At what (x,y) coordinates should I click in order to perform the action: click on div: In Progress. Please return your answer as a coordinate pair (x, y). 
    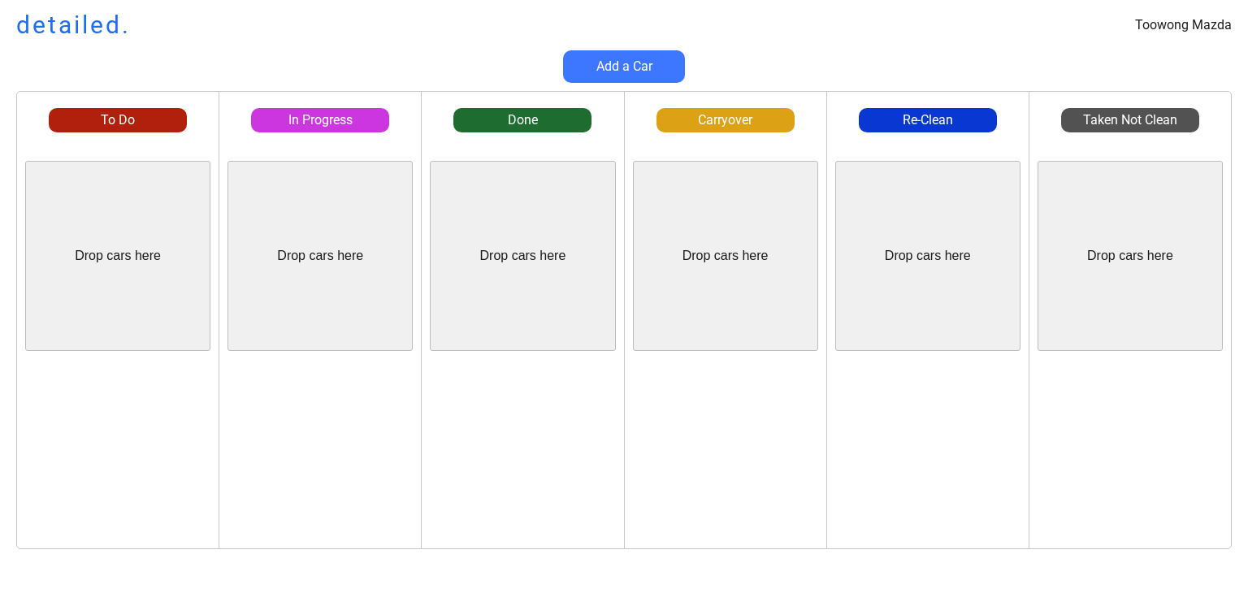
    Looking at the image, I should click on (320, 120).